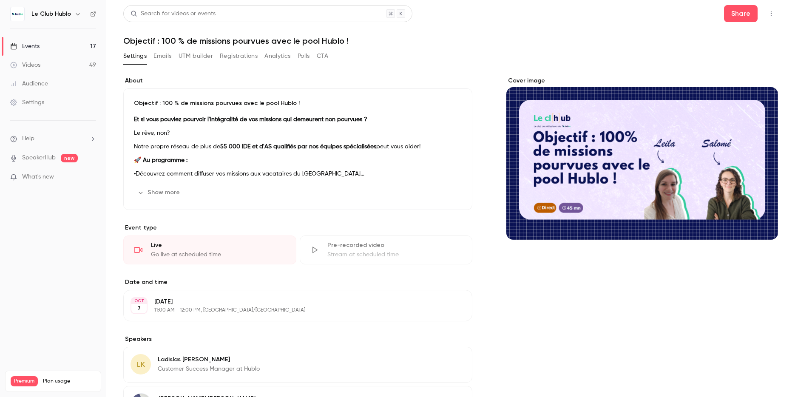 This screenshot has width=795, height=397. What do you see at coordinates (642, 81) in the screenshot?
I see `label: Cover image` at bounding box center [642, 81].